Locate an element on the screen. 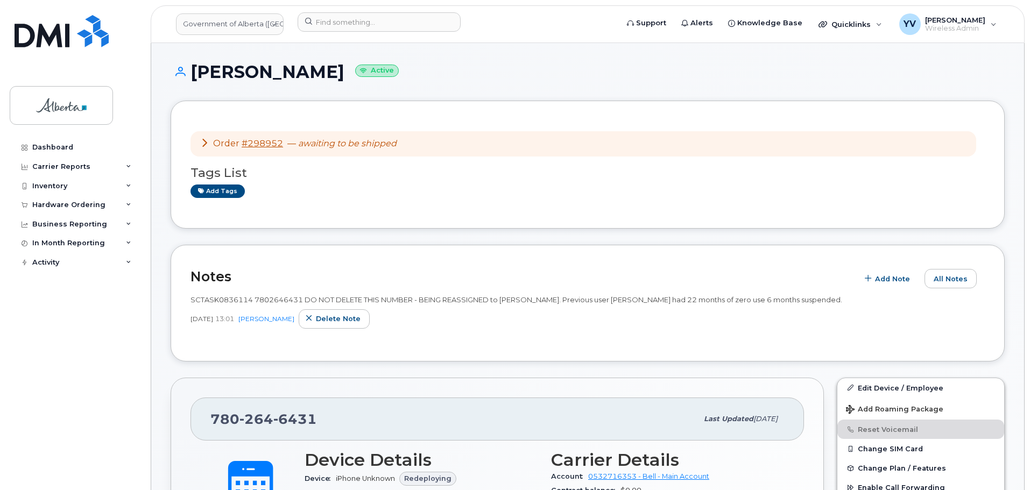 The height and width of the screenshot is (490, 1030). button: Change SIM Card is located at coordinates (921, 449).